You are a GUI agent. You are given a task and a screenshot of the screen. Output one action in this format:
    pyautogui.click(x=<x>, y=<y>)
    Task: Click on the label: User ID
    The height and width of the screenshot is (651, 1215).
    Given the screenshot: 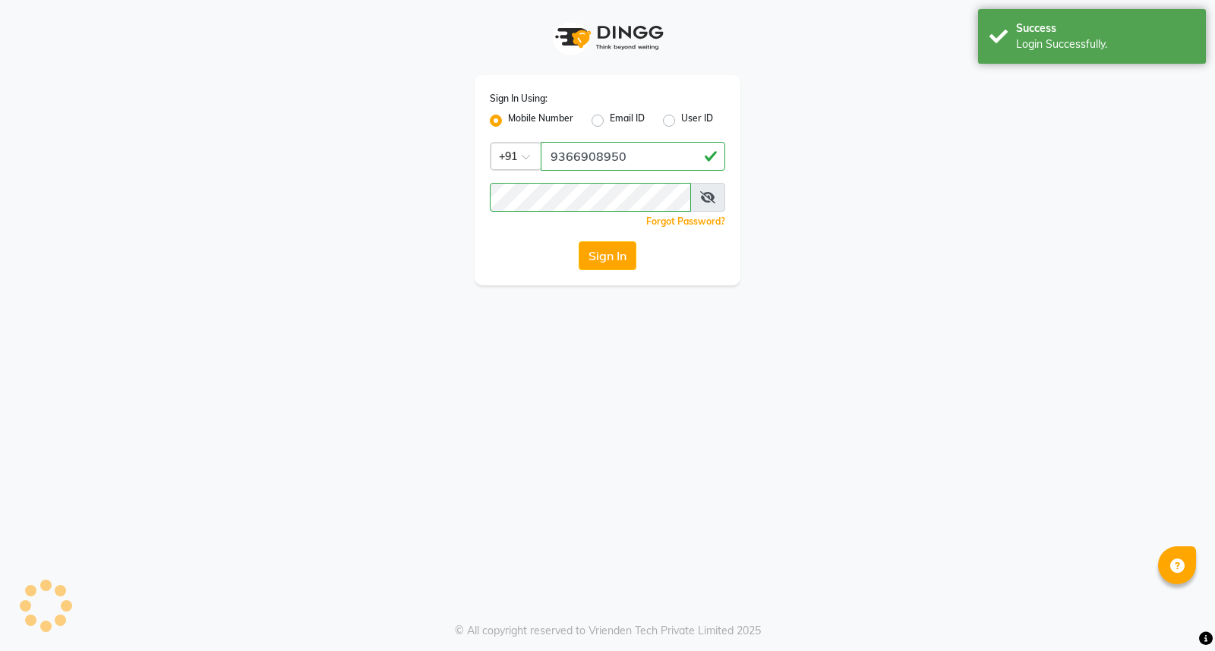 What is the action you would take?
    pyautogui.click(x=697, y=121)
    